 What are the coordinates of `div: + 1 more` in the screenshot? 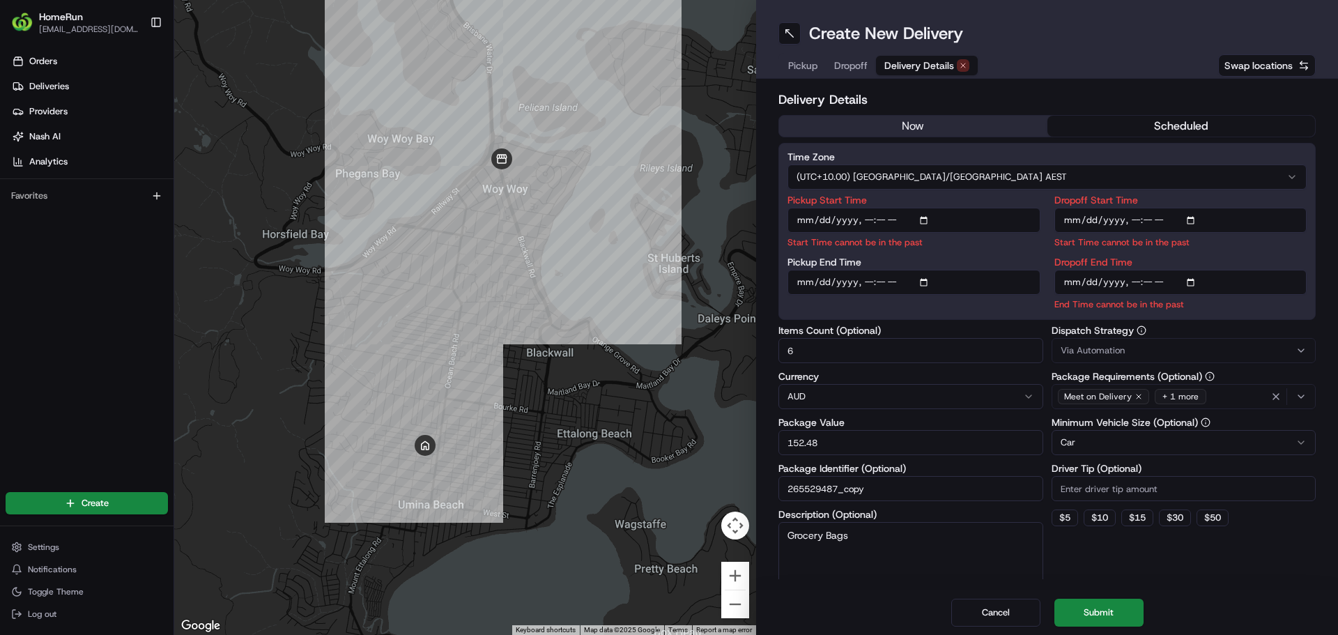 It's located at (1180, 397).